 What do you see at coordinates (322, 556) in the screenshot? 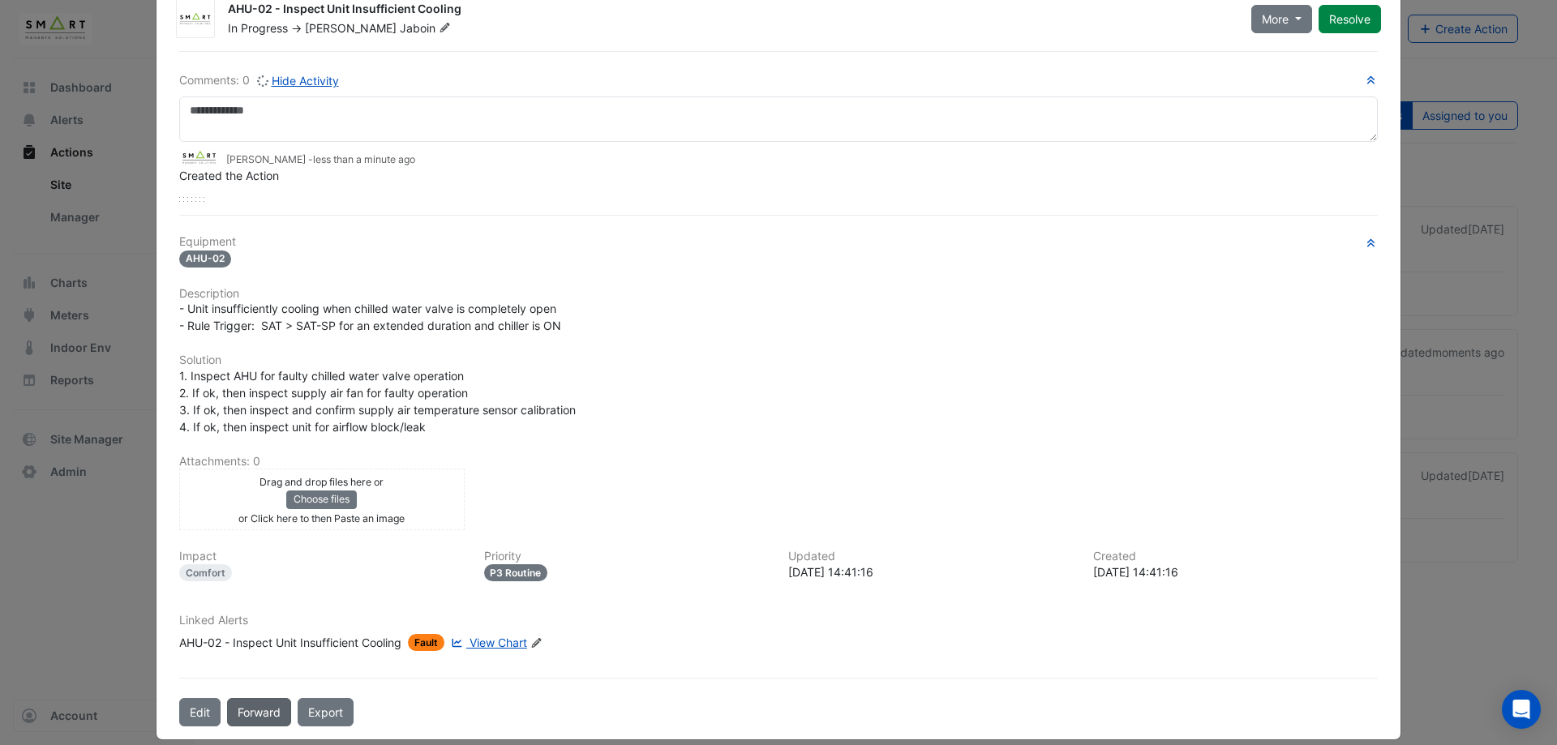
I see `h6: Impact` at bounding box center [322, 556].